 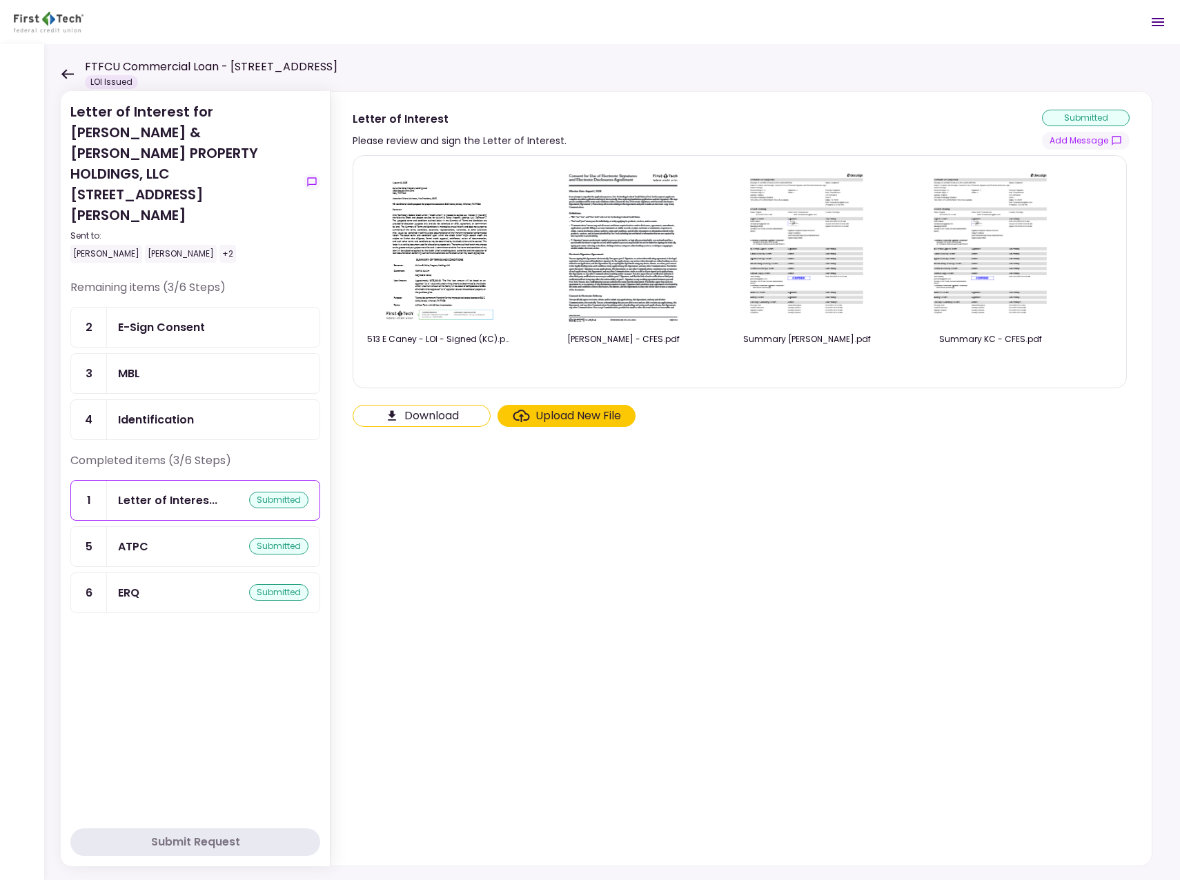 What do you see at coordinates (195, 842) in the screenshot?
I see `div: Submit Request` at bounding box center [195, 842].